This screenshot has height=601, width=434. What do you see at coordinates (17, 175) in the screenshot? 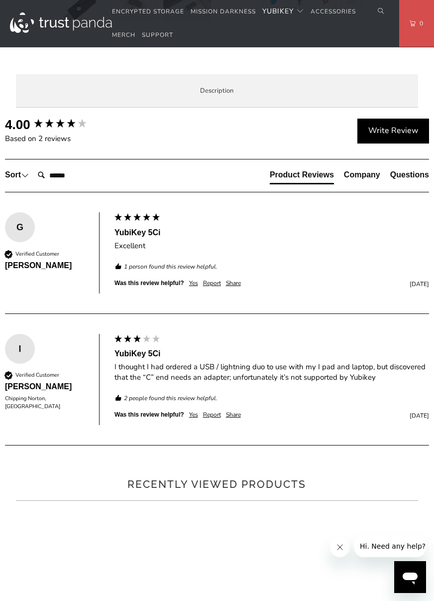
I see `div: Sort` at bounding box center [17, 175].